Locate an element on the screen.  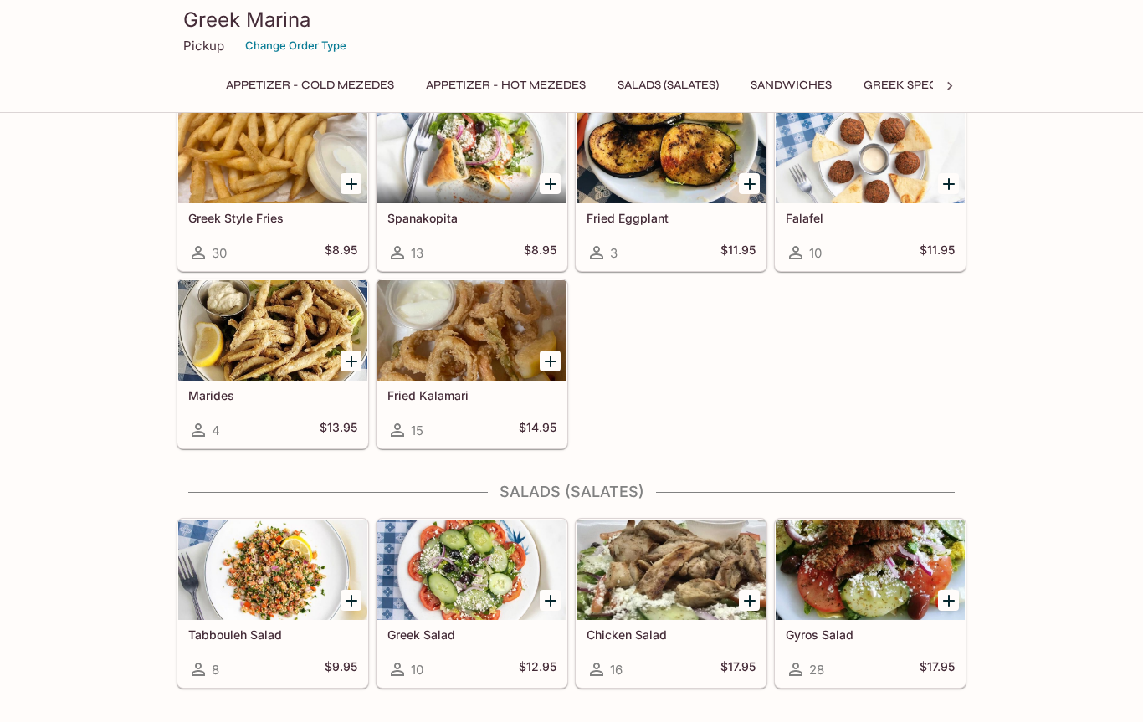
span: 16 is located at coordinates (616, 670).